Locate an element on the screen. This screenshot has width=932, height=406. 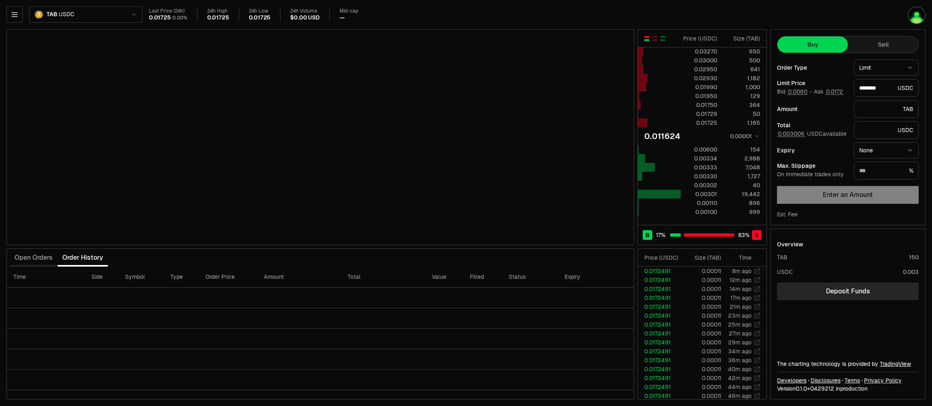
div: 0.00600 is located at coordinates (699, 149).